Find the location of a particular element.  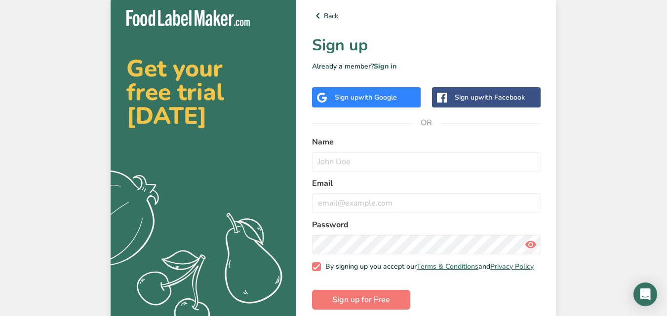

a: Sign in is located at coordinates (385, 66).